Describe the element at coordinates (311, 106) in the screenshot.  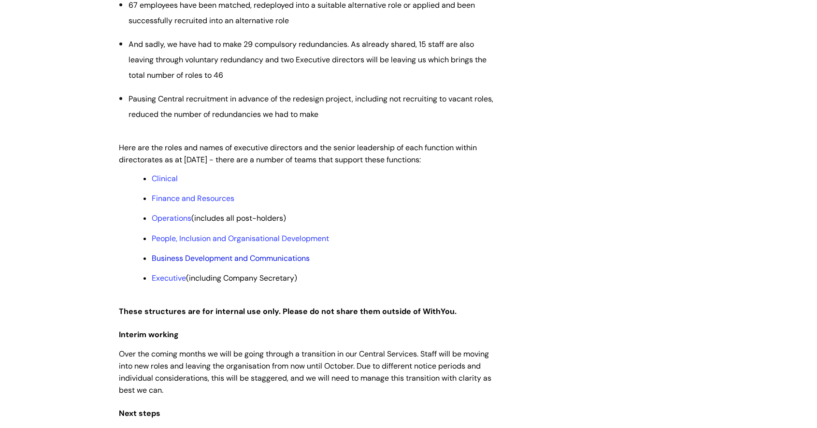
I see `span: Pausing Central recruitment in advance of the redesign project, including not recruiting to vacan...` at that location.